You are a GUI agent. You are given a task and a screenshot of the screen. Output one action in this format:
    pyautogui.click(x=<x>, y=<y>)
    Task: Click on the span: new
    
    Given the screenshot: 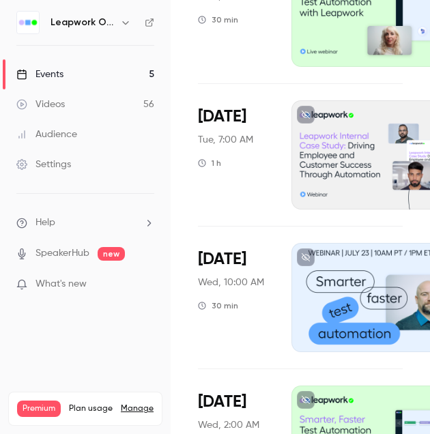 What is the action you would take?
    pyautogui.click(x=111, y=254)
    